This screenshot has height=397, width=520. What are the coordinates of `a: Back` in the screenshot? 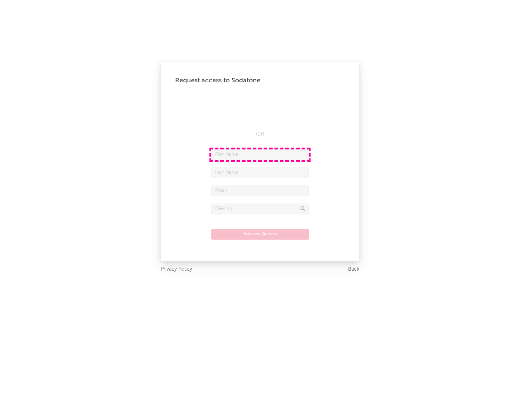 It's located at (354, 269).